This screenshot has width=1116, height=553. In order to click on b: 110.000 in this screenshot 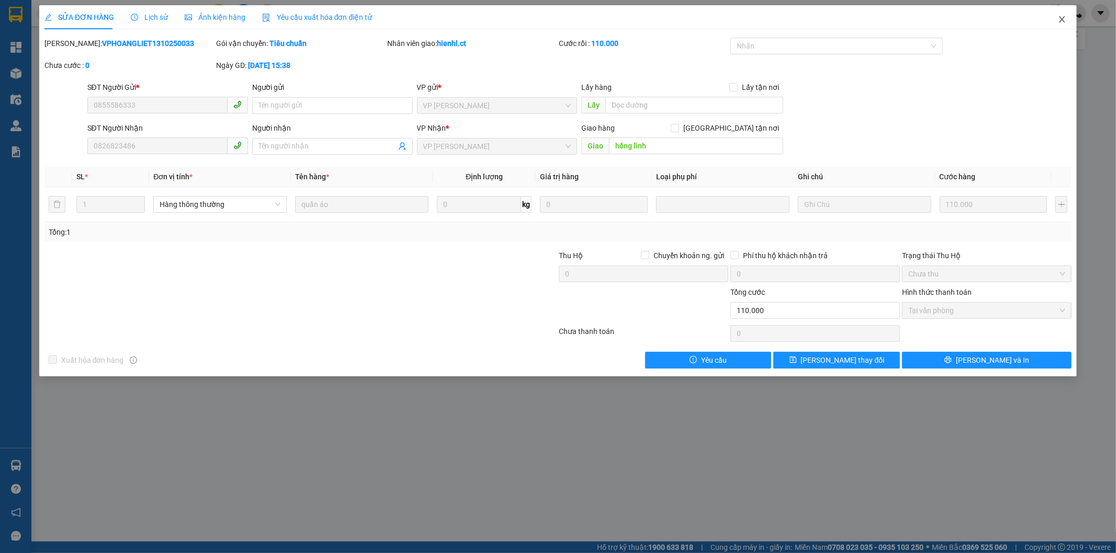, I will do `click(605, 43)`.